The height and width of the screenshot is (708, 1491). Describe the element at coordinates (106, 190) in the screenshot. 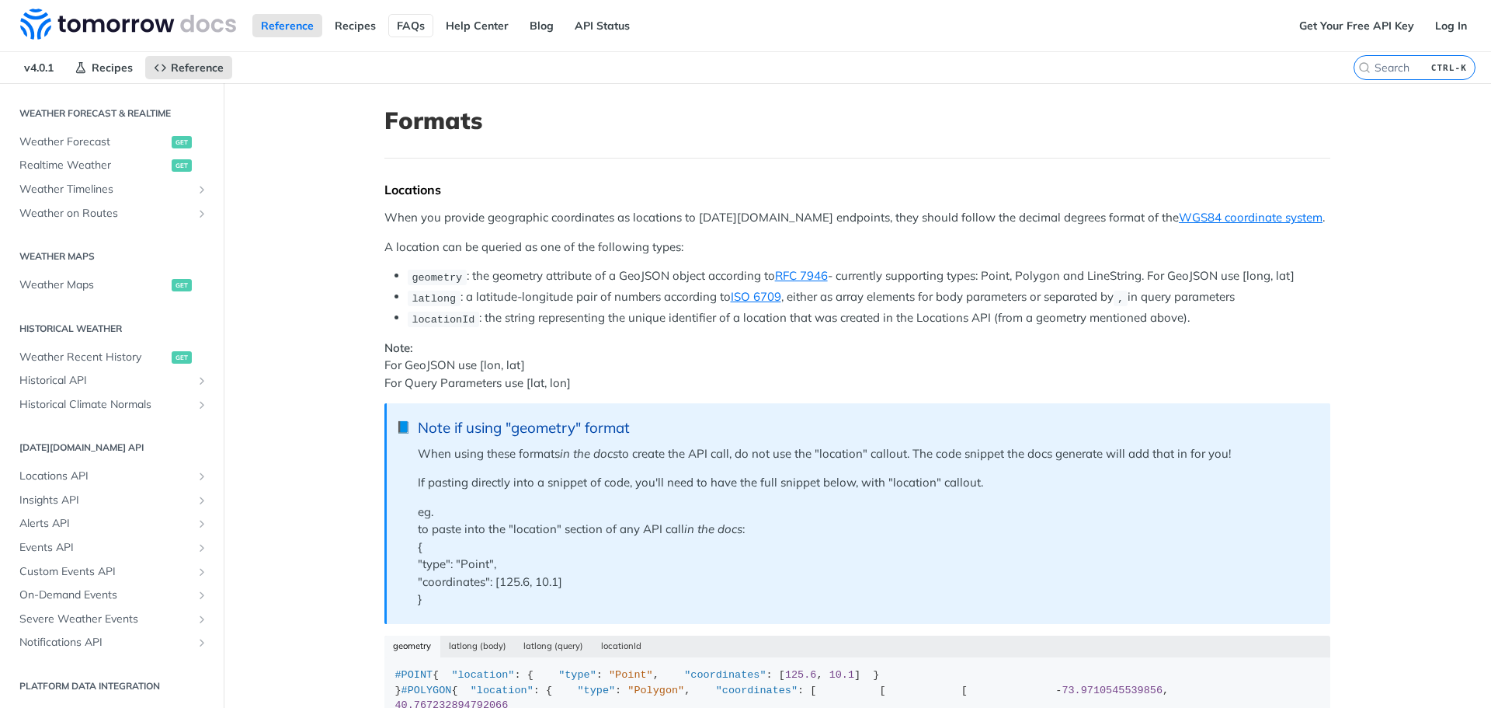

I see `span: Weather Timelines` at that location.